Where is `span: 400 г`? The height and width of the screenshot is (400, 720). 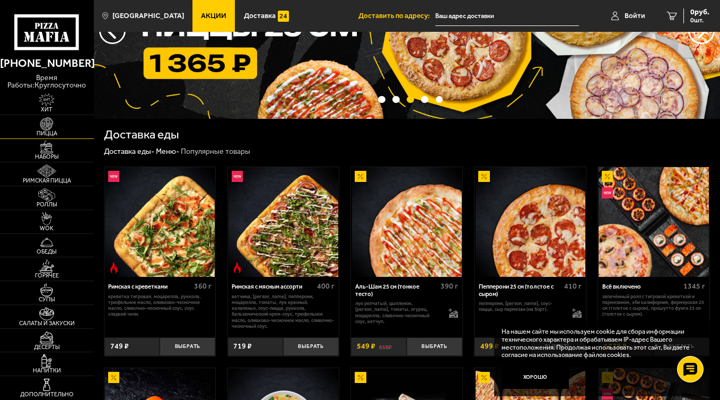
span: 400 г is located at coordinates (326, 286).